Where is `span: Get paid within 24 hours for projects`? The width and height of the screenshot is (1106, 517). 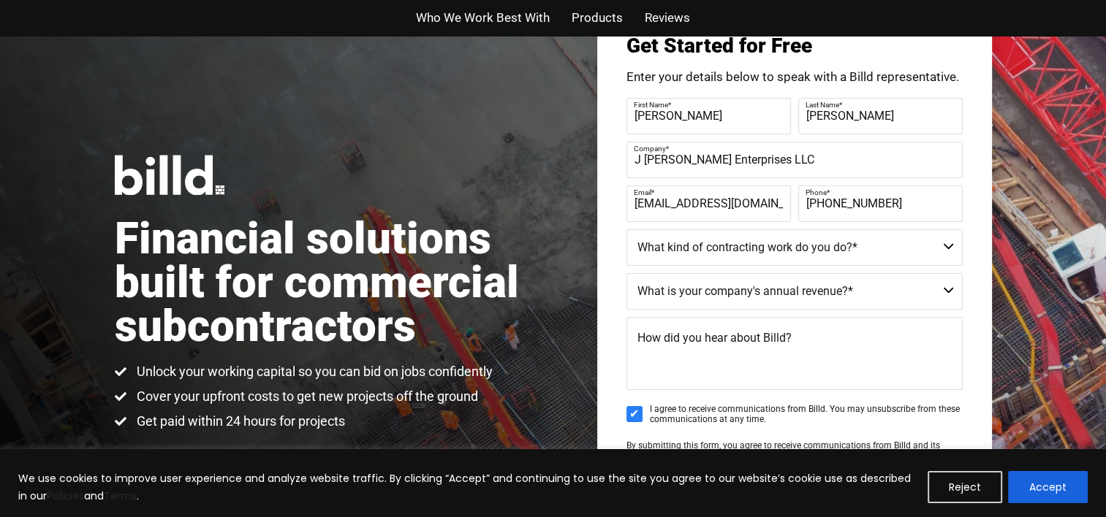 span: Get paid within 24 hours for projects is located at coordinates (239, 422).